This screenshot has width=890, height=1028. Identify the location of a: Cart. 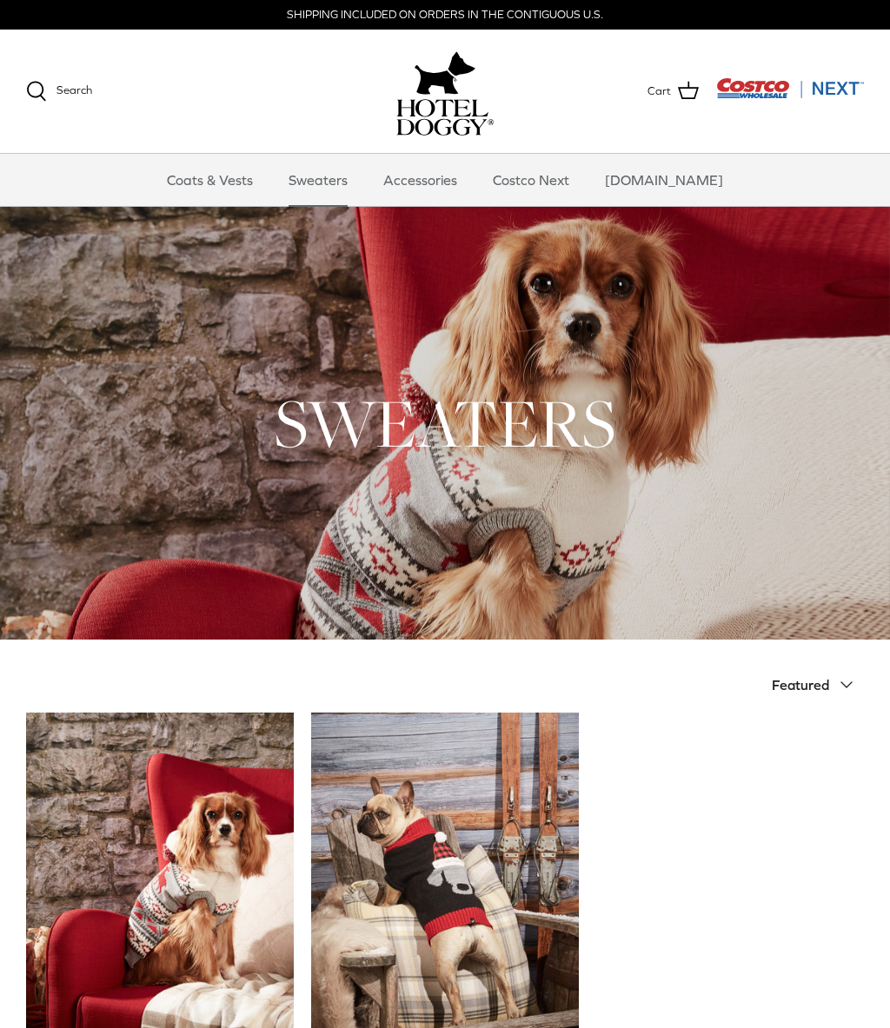
(673, 91).